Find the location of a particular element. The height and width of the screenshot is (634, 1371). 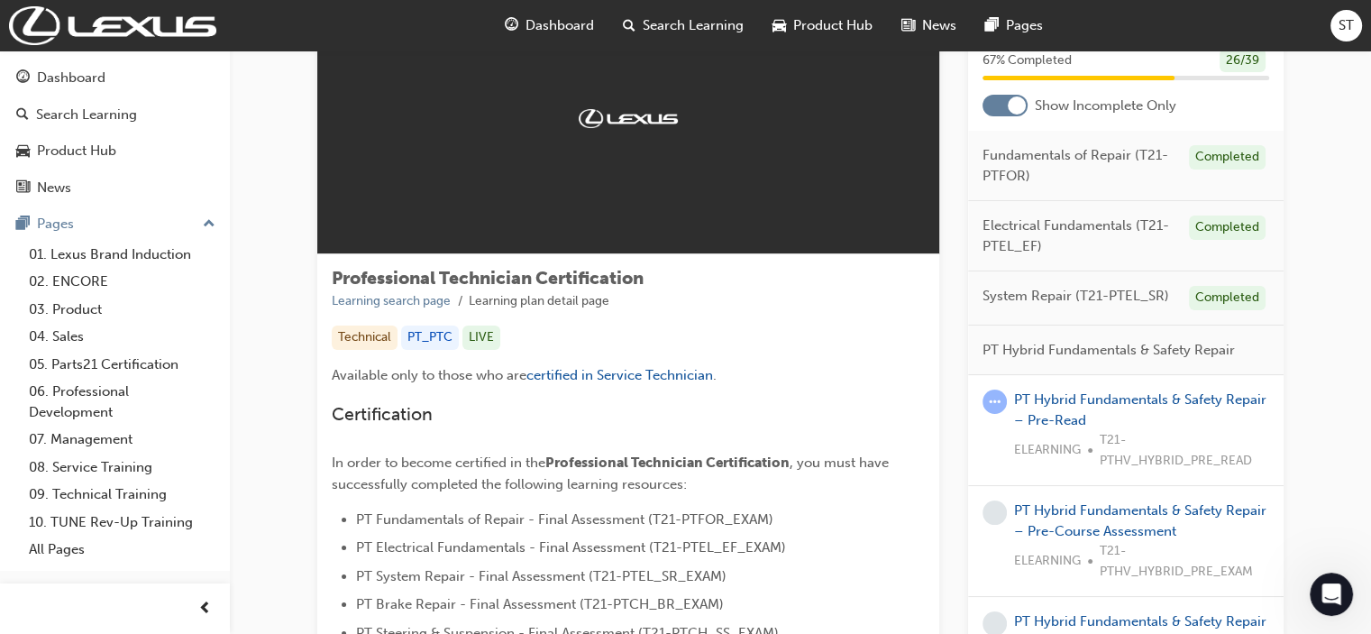

div: 26 / 39 is located at coordinates (1242, 60).